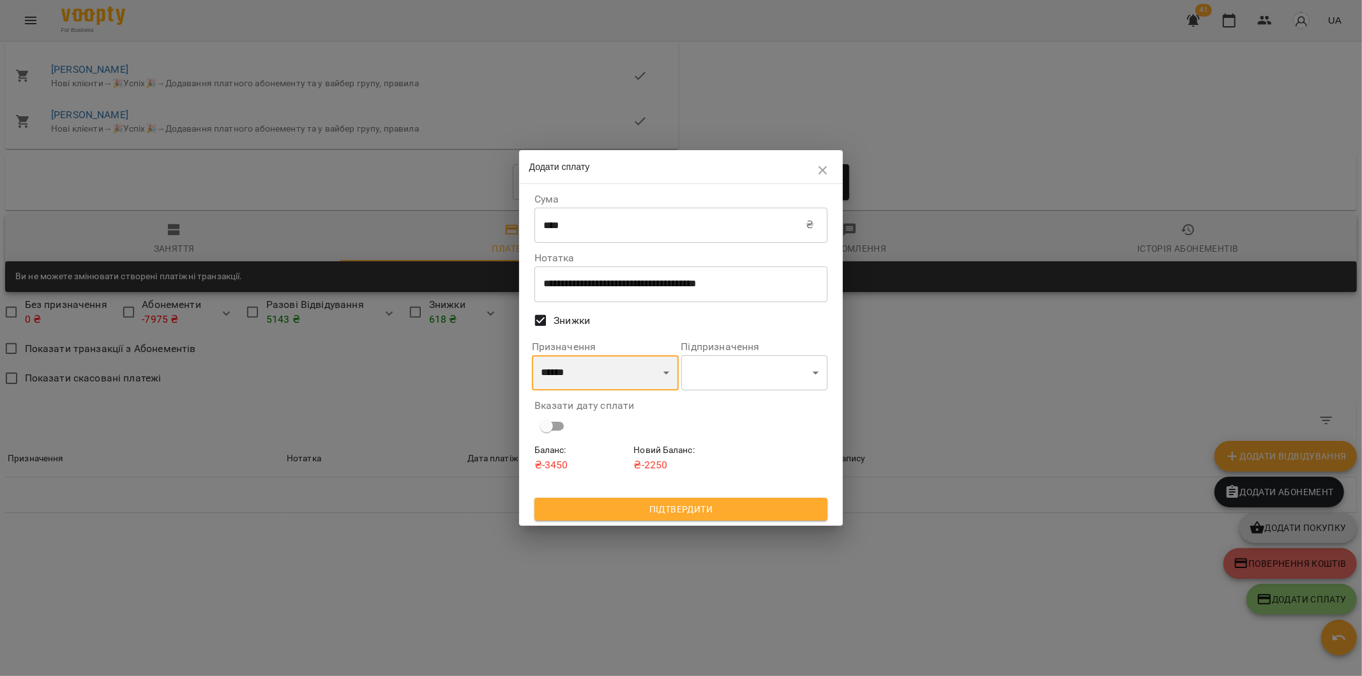 The image size is (1362, 676). Describe the element at coordinates (681, 405) in the screenshot. I see `label: Вказати дату сплати` at that location.